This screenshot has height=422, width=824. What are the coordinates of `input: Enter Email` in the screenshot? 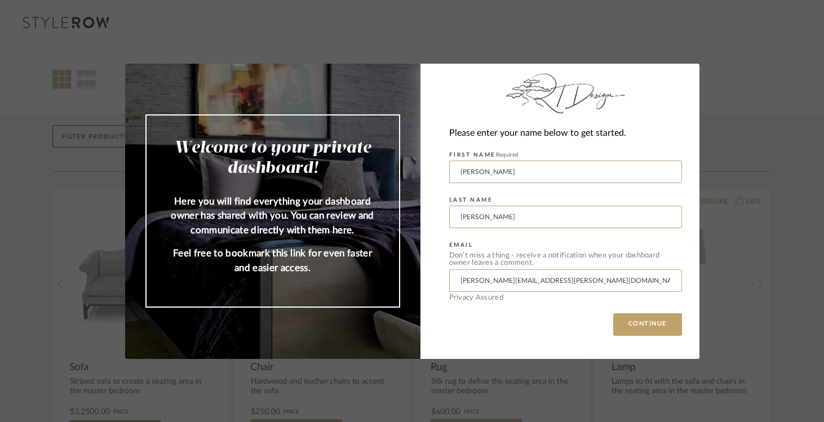 It's located at (565, 281).